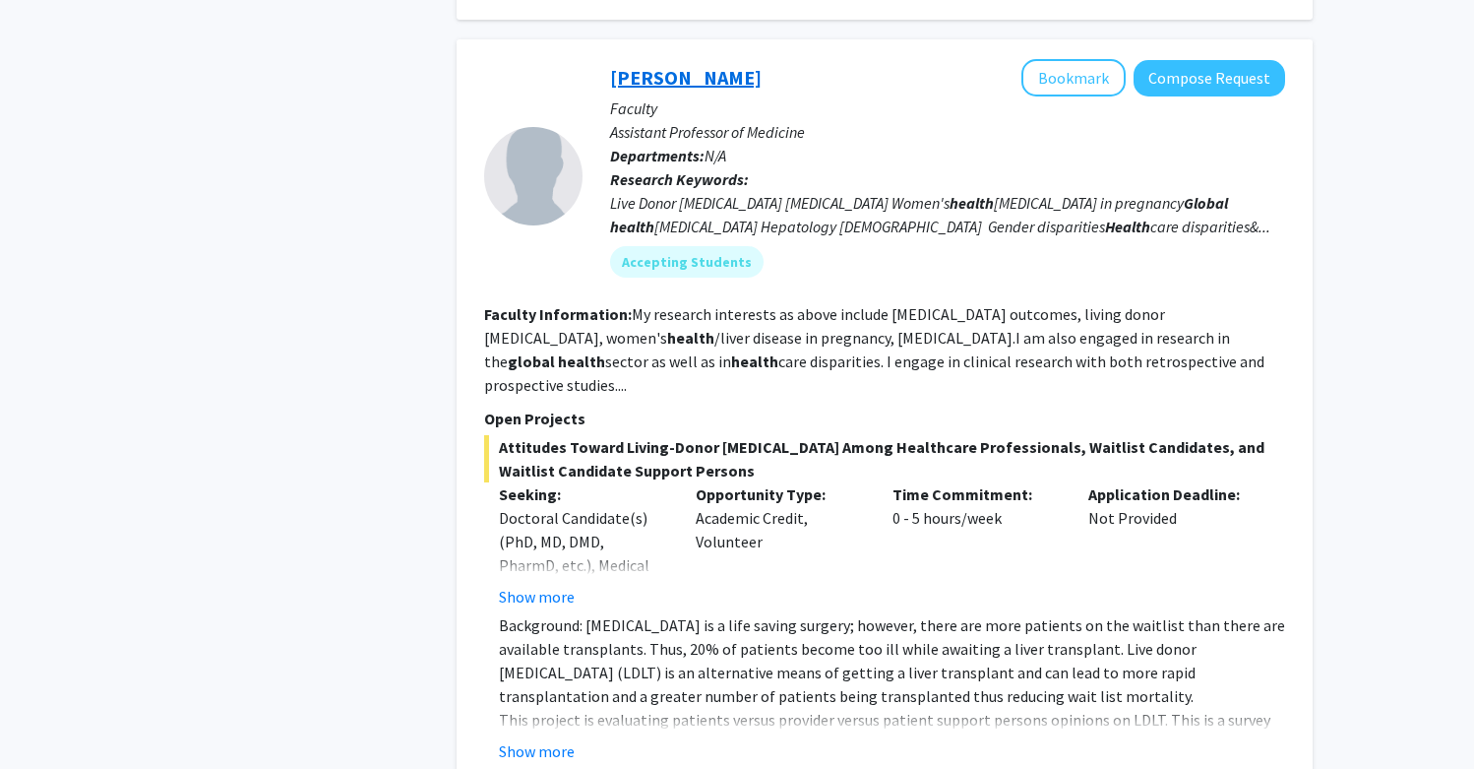 The height and width of the screenshot is (769, 1474). What do you see at coordinates (892, 731) in the screenshot?
I see `p: This project is evaluating patients versus provider versus patient support persons opinions on LD...` at bounding box center [892, 731].